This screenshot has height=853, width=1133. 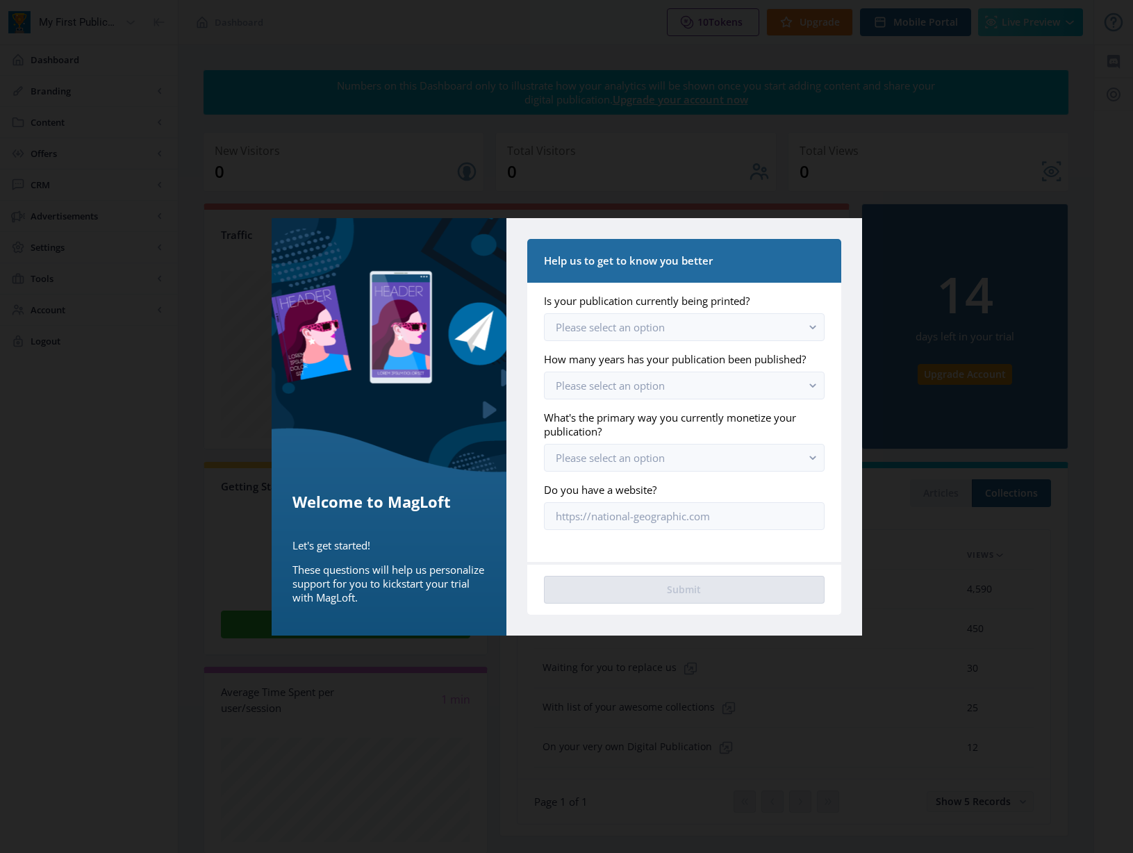 What do you see at coordinates (683, 260) in the screenshot?
I see `nb-card-header: Help us to get to know you better` at bounding box center [683, 260].